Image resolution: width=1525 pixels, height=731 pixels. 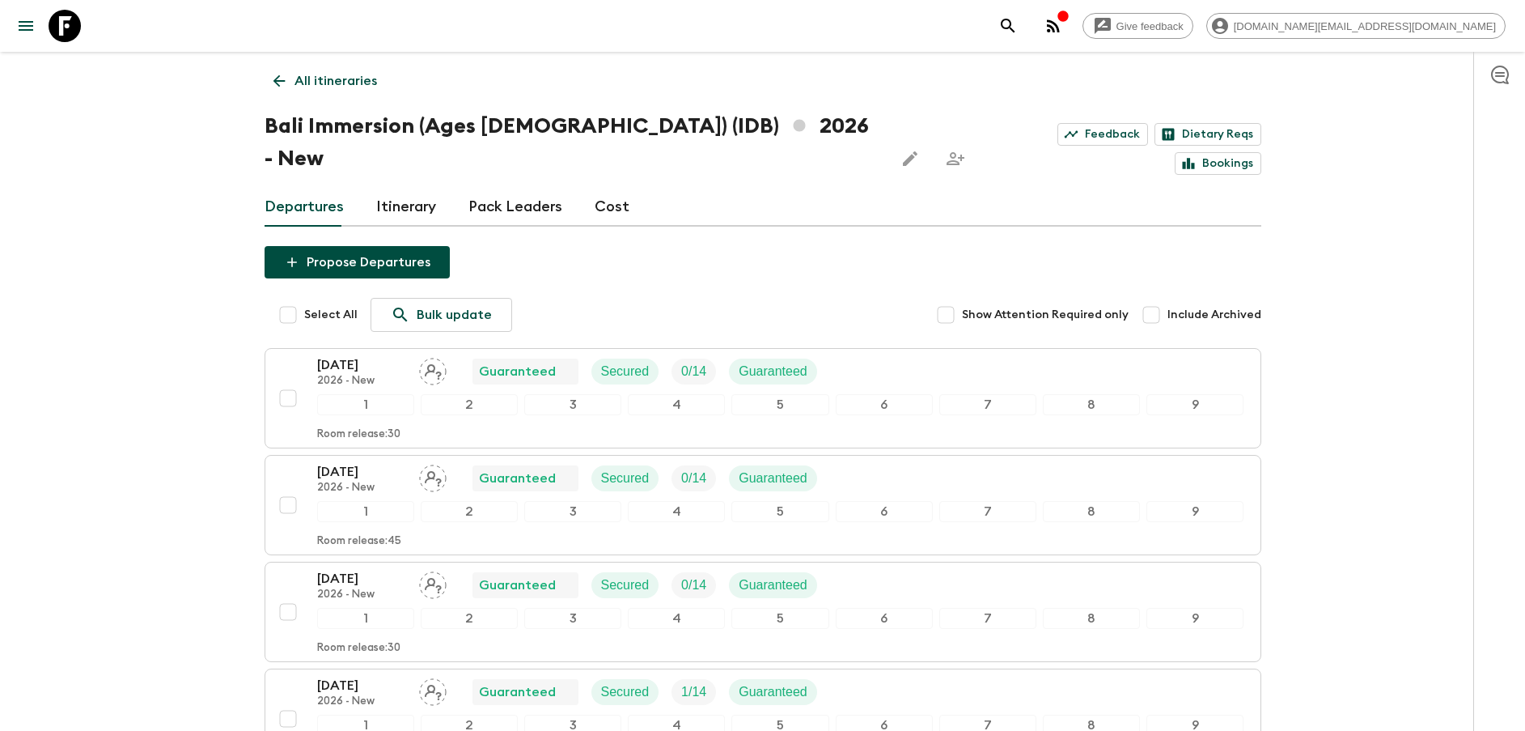 What do you see at coordinates (693, 692) in the screenshot?
I see `p: 1 / 14` at bounding box center [693, 692].